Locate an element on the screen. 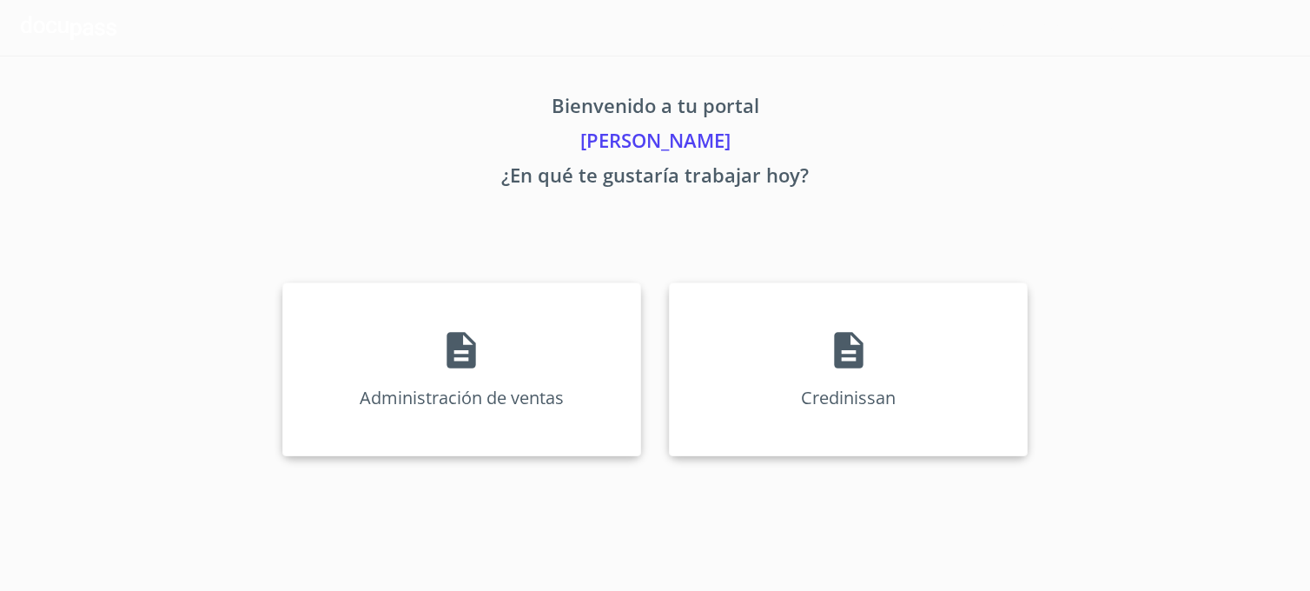 The width and height of the screenshot is (1310, 591). p: ¿En qué te gustaría trabajar hoy? is located at coordinates (655, 178).